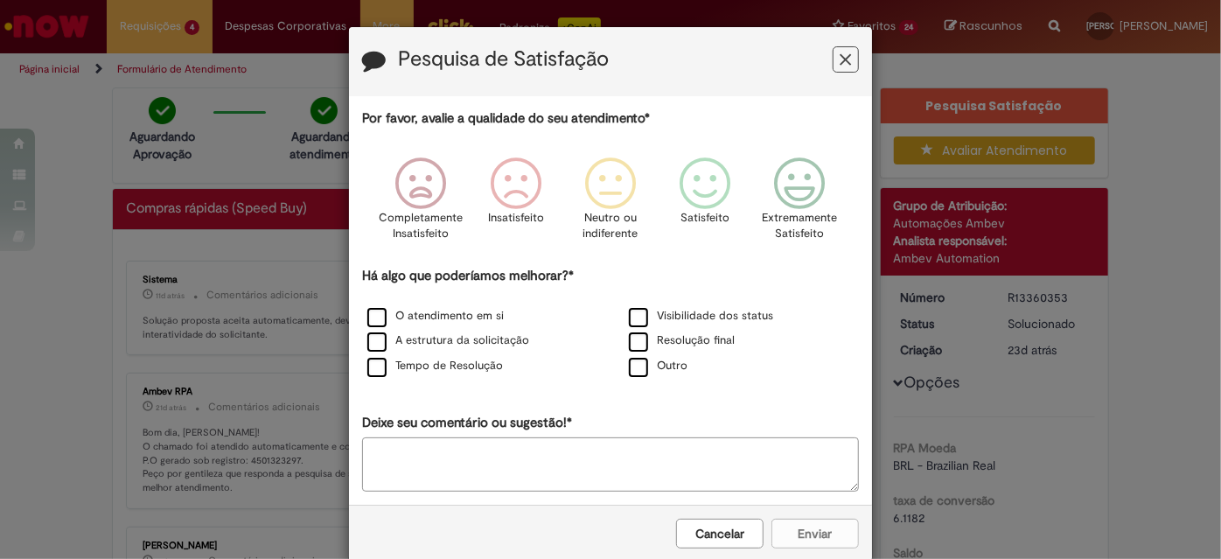 This screenshot has width=1221, height=559. What do you see at coordinates (467, 422) in the screenshot?
I see `label: Deixe seu comentário ou sugestão!*` at bounding box center [467, 422].